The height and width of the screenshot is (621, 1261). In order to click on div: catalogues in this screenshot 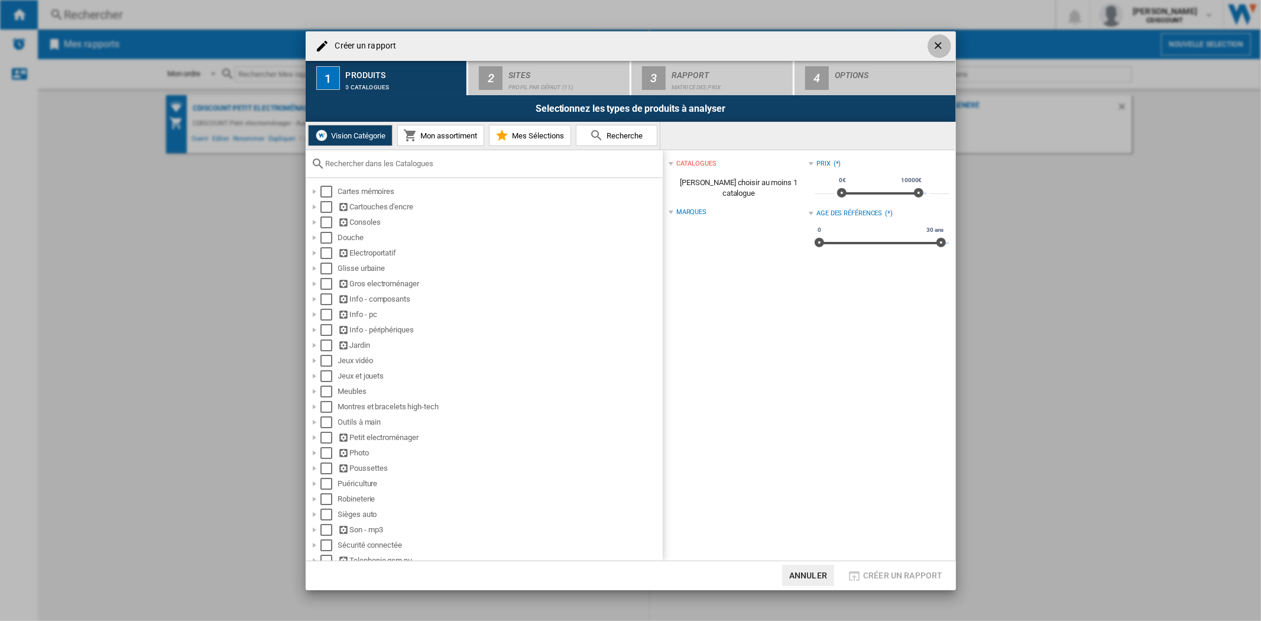, I will do `click(696, 164)`.